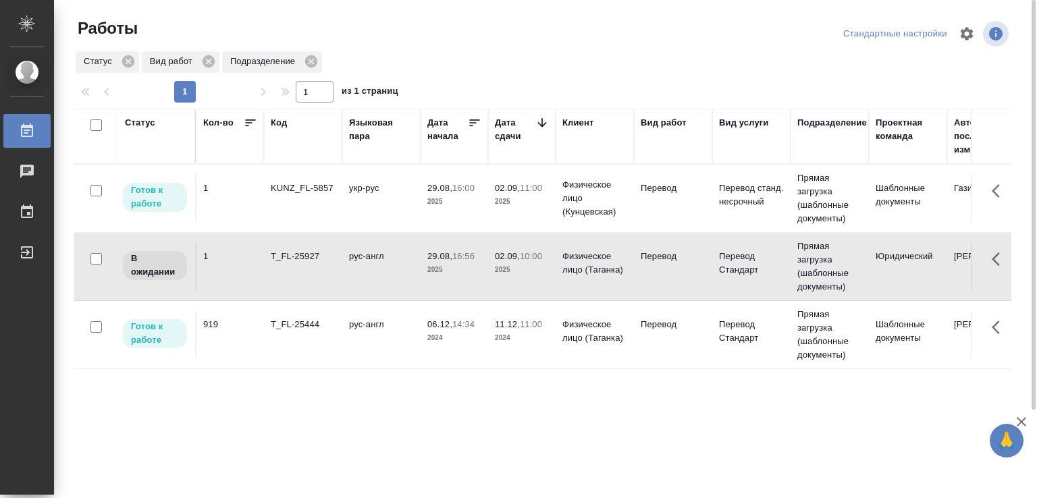  I want to click on div: T_FL-25927, so click(303, 257).